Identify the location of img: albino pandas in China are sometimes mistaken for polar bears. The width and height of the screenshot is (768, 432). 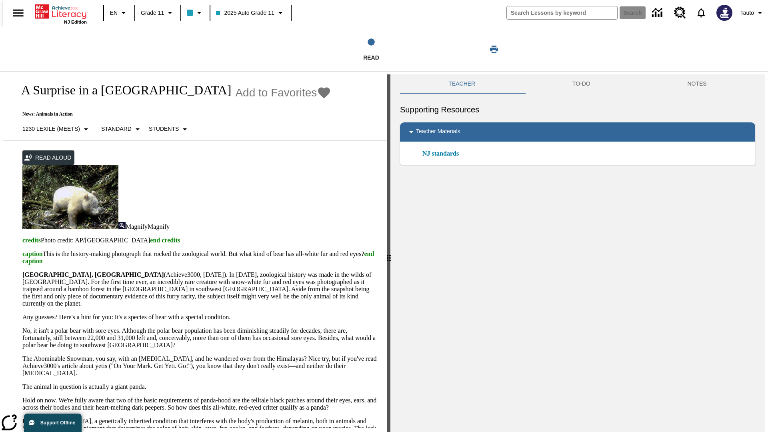
(70, 197).